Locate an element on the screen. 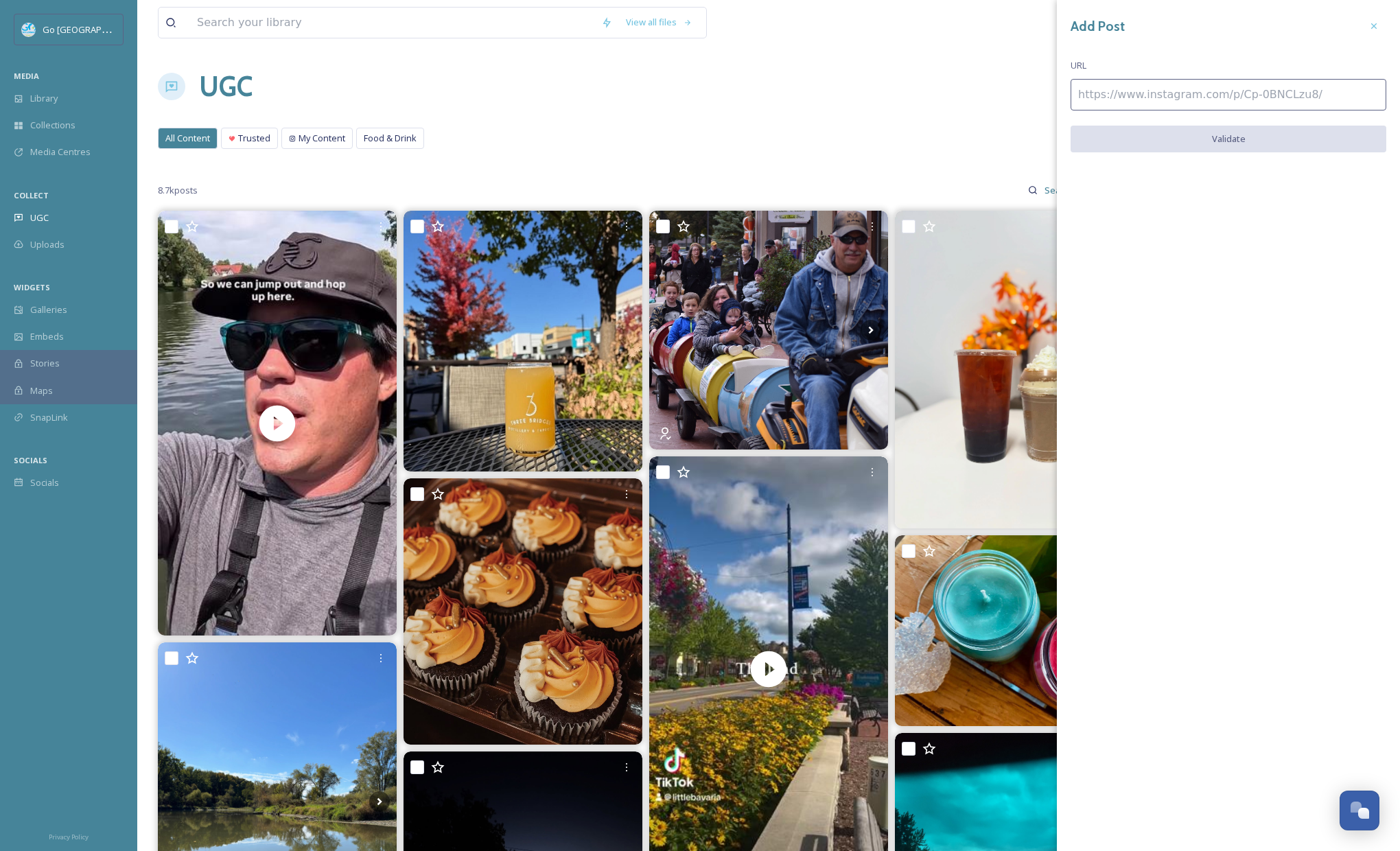 The width and height of the screenshot is (1400, 851). img: thumbnail is located at coordinates (277, 423).